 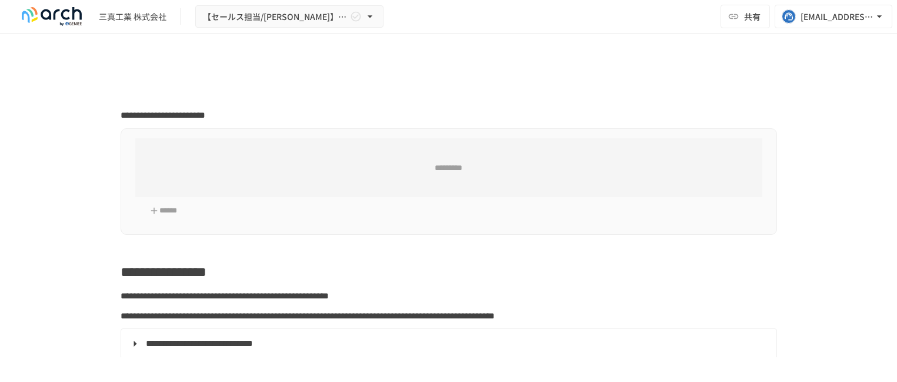 I want to click on img: logo-default@2x-9cf2c760.svg, so click(x=52, y=16).